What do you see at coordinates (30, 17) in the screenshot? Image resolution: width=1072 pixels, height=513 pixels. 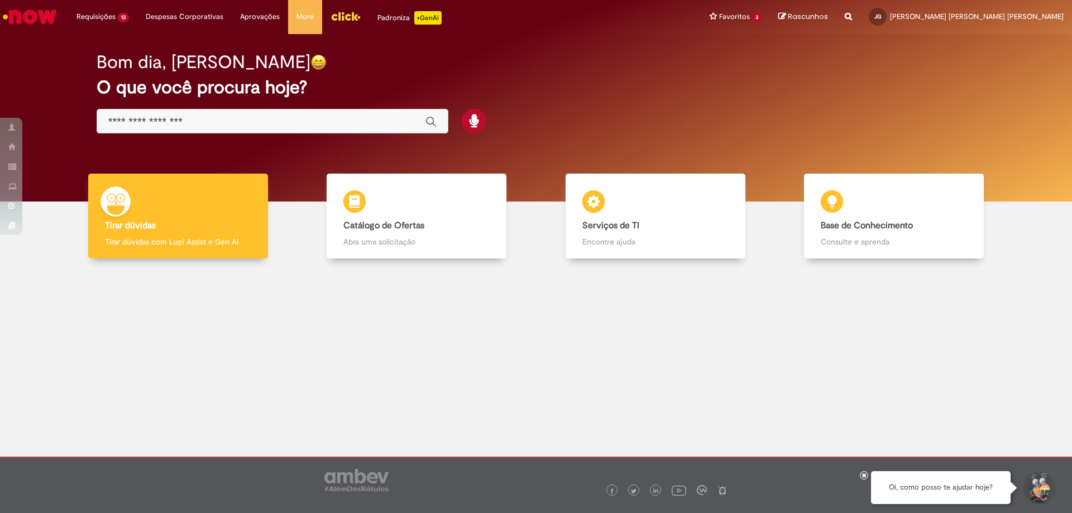 I see `img: ServiceNow` at bounding box center [30, 17].